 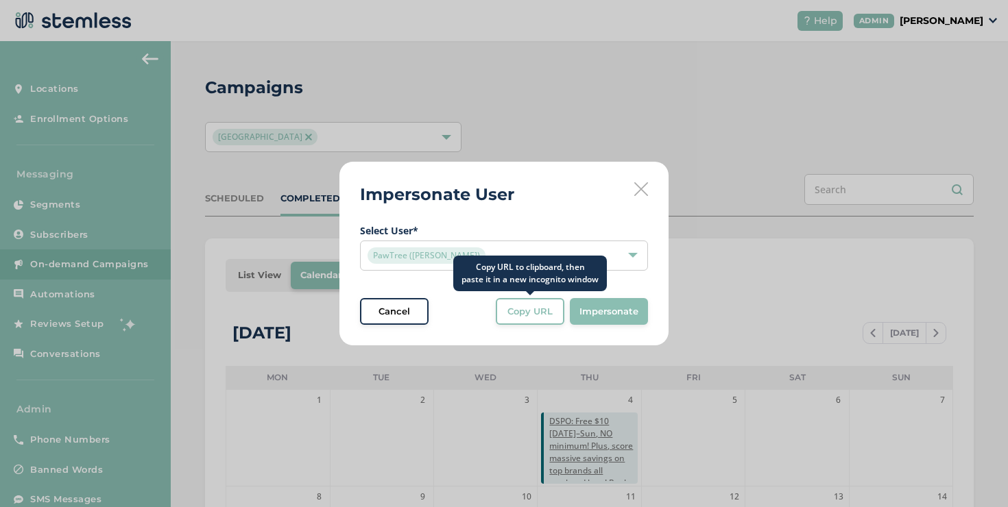 I want to click on span: Copy URL, so click(x=530, y=312).